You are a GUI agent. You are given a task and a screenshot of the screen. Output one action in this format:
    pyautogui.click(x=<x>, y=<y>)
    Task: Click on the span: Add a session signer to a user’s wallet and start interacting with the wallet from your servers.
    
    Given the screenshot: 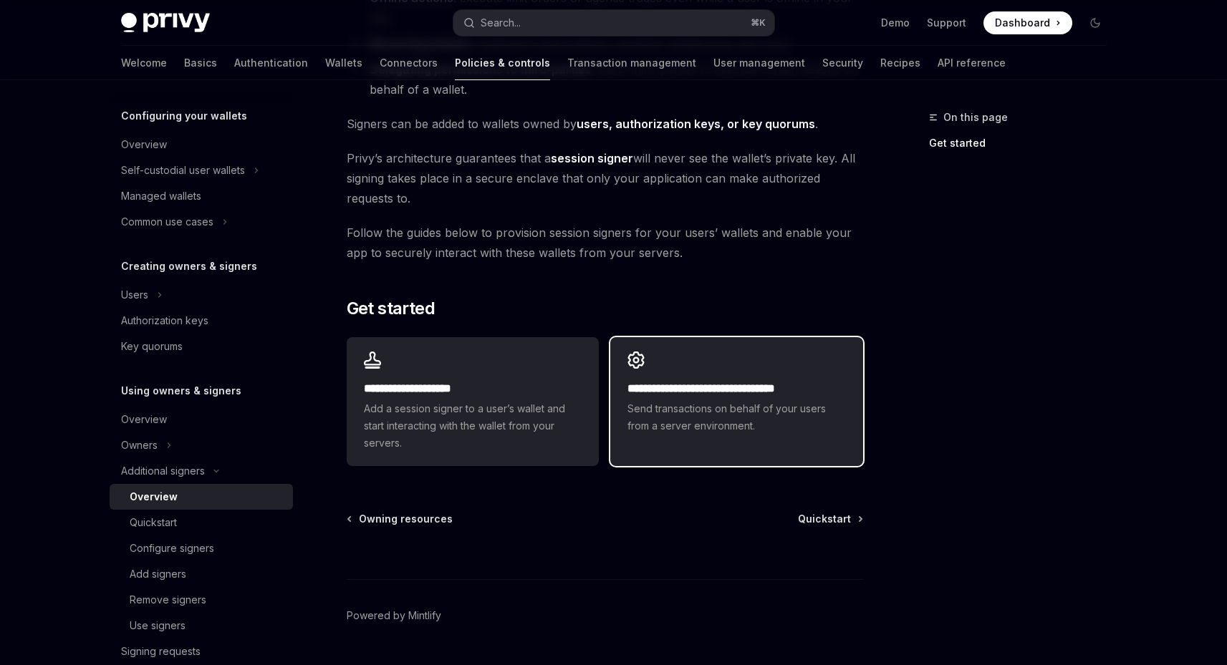 What is the action you would take?
    pyautogui.click(x=473, y=426)
    